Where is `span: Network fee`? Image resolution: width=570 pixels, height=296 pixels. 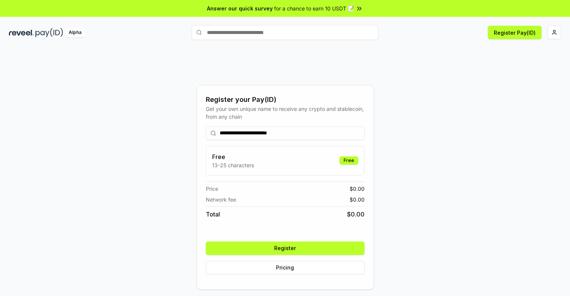
span: Network fee is located at coordinates (221, 200).